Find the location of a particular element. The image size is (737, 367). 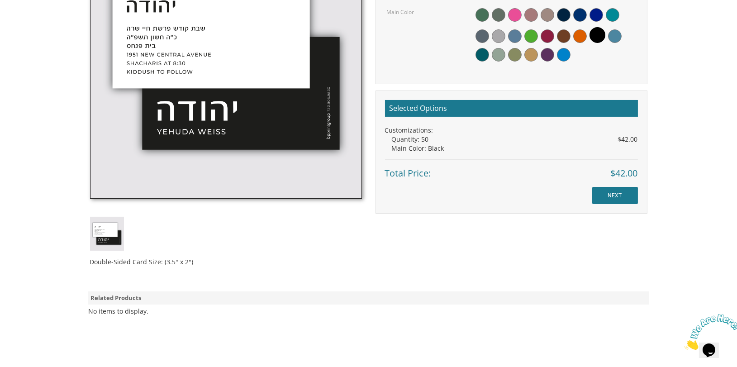

label: Main Color is located at coordinates (400, 12).